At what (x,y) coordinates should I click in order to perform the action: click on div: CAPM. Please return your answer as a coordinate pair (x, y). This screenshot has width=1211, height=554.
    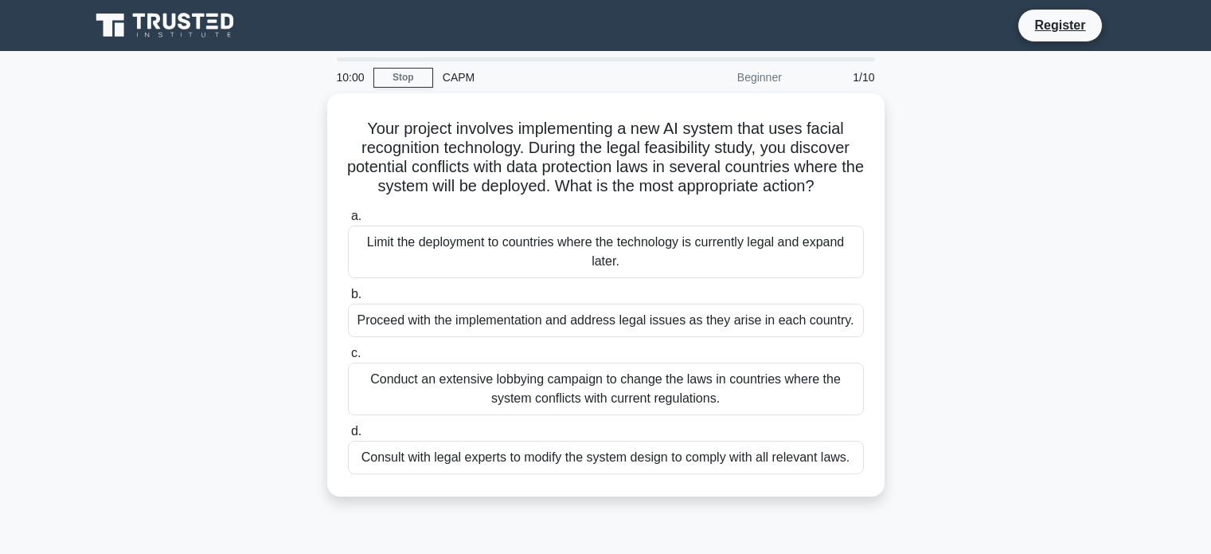
    Looking at the image, I should click on (542, 77).